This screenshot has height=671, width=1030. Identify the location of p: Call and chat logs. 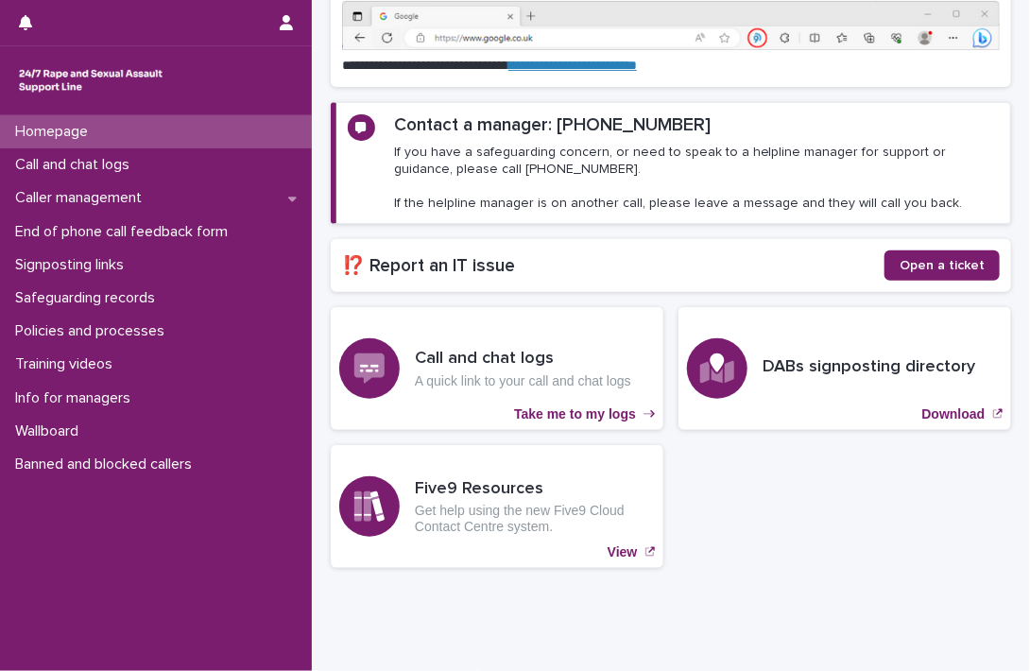
(76, 164).